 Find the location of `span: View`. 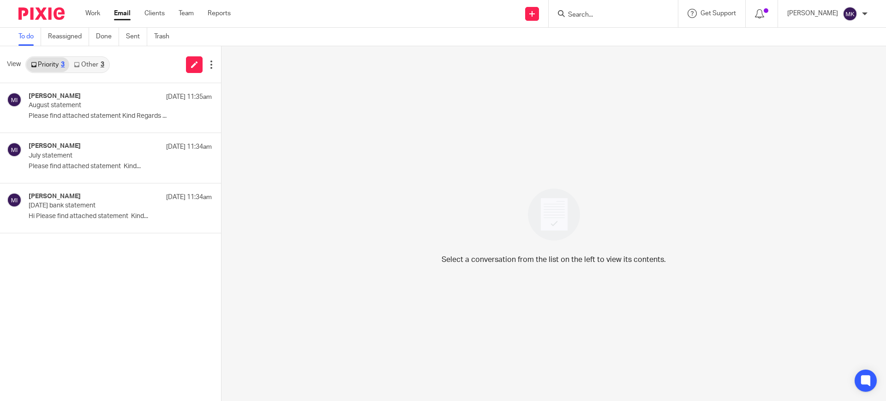

span: View is located at coordinates (14, 64).